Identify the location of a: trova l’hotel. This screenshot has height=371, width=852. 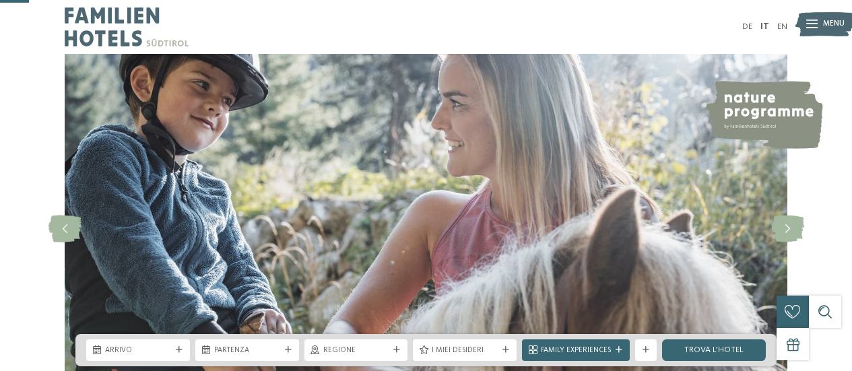
(714, 350).